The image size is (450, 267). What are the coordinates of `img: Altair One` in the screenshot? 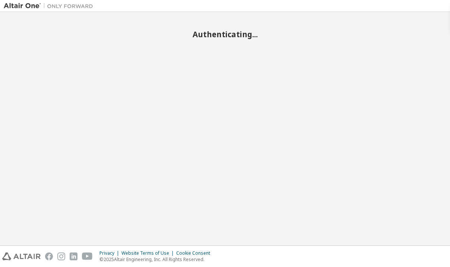 It's located at (50, 6).